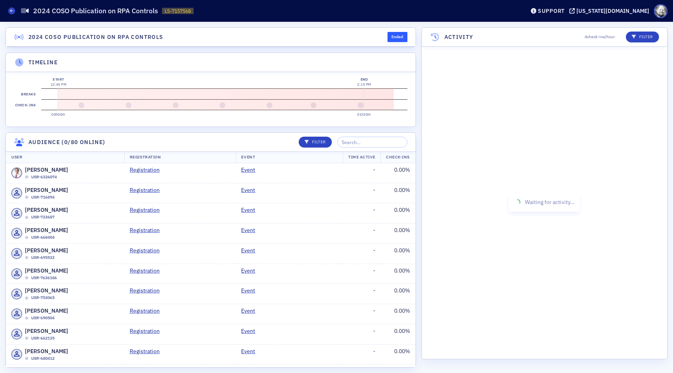 Image resolution: width=673 pixels, height=373 pixels. What do you see at coordinates (397, 37) in the screenshot?
I see `div: Ended` at bounding box center [397, 37].